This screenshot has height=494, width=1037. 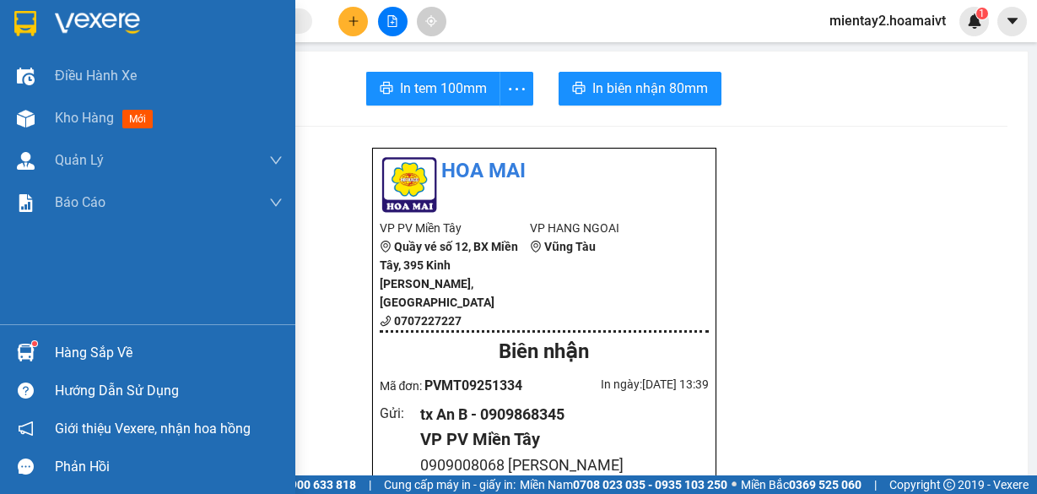 I want to click on div: Gửi :, so click(x=400, y=413).